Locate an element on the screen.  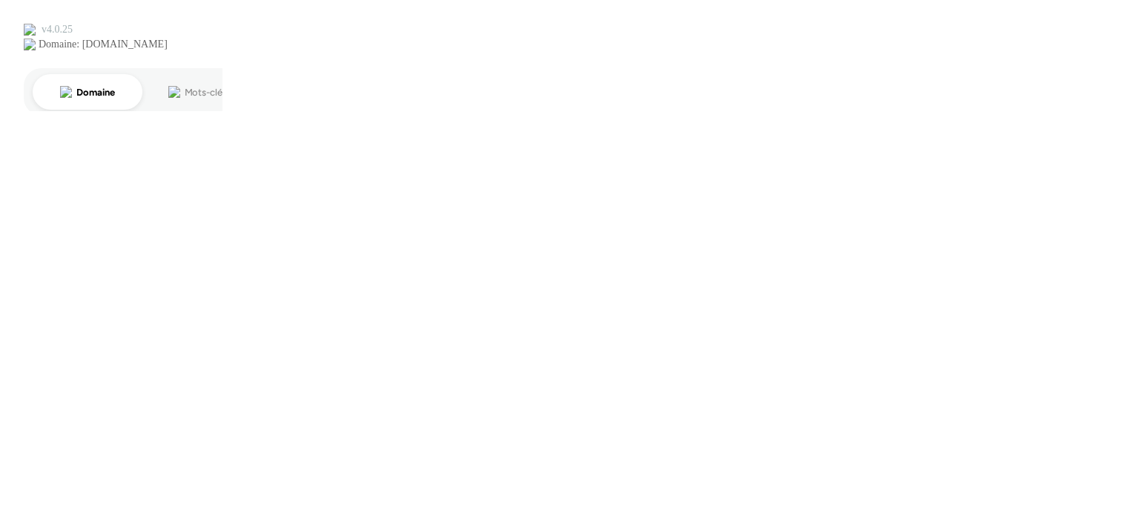
div: v 4.0.25 is located at coordinates (57, 30).